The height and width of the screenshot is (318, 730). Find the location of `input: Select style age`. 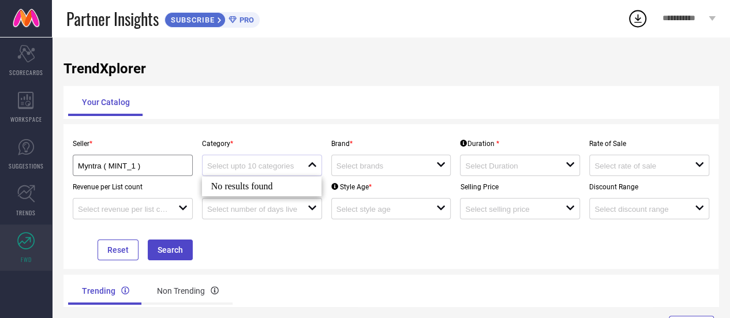

input: Select style age is located at coordinates (381, 209).